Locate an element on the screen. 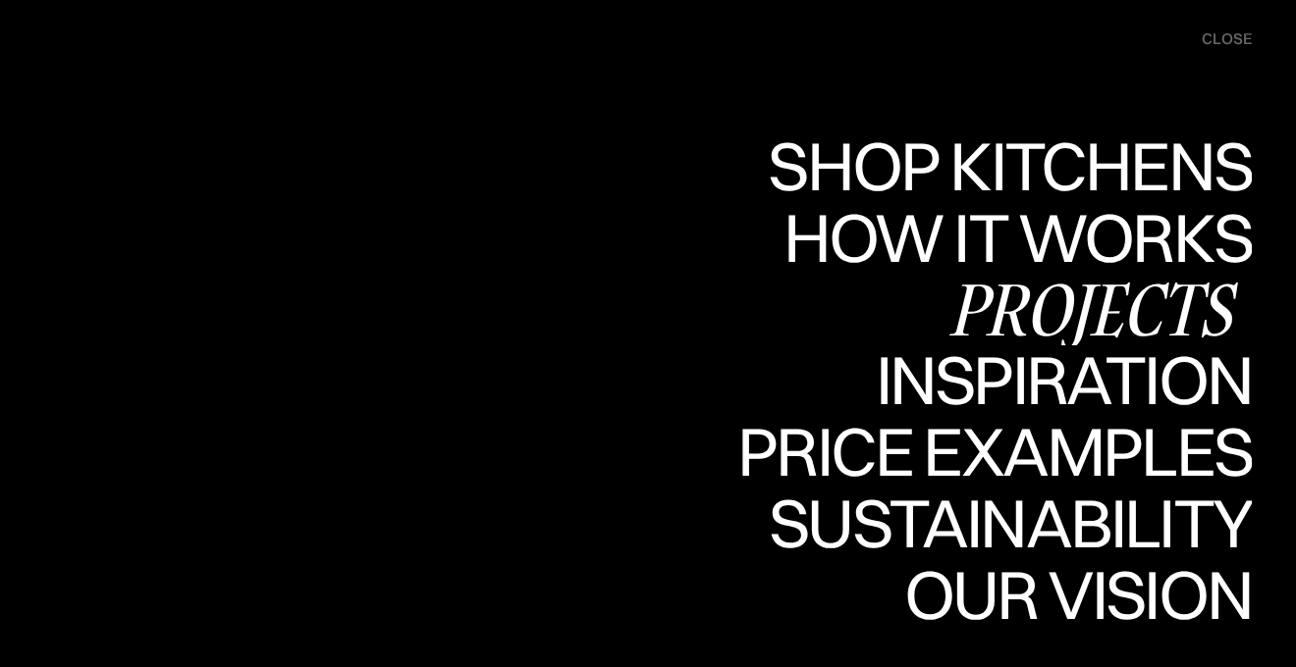 The image size is (1296, 667). a: Shop KitchensShop Kitchens is located at coordinates (1004, 167).